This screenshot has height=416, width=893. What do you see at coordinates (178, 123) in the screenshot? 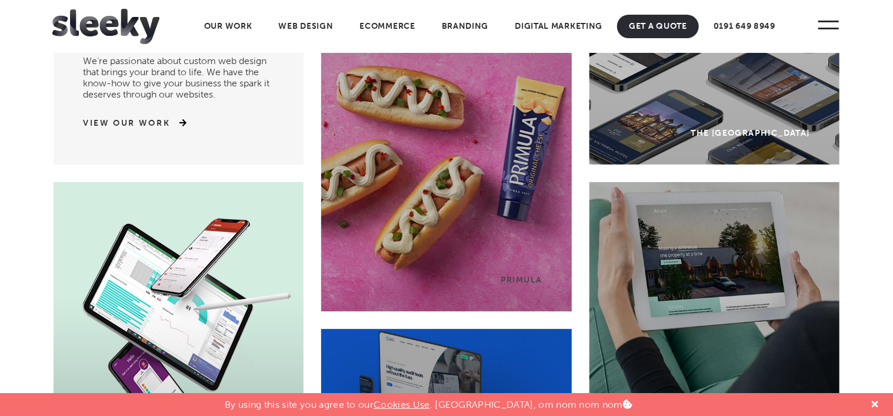
I see `img: arrow` at bounding box center [178, 123].